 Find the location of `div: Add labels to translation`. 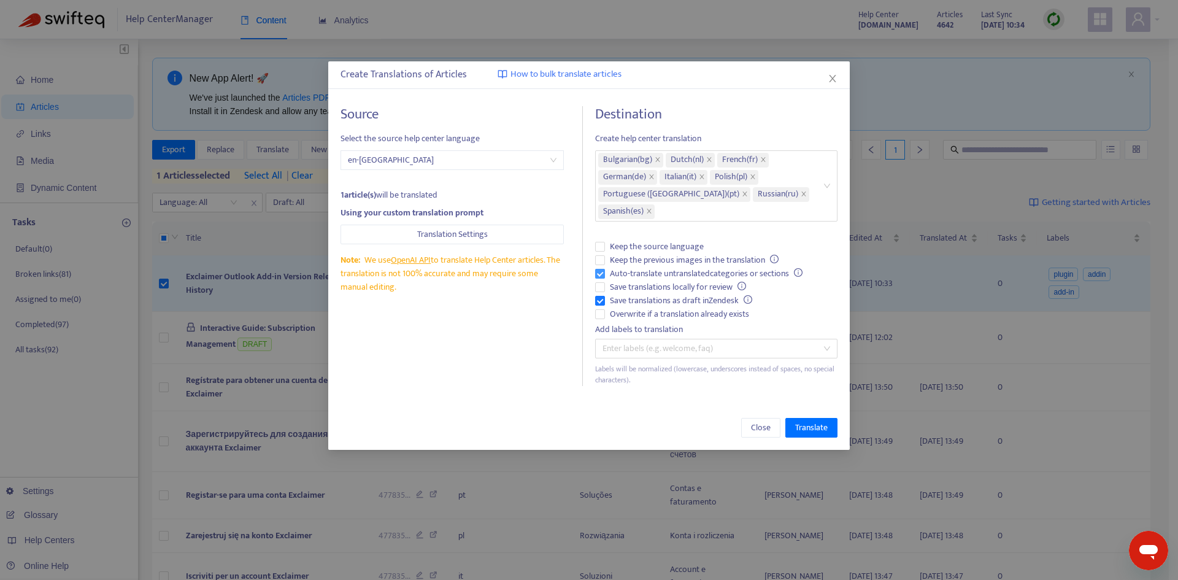

div: Add labels to translation is located at coordinates (716, 329).